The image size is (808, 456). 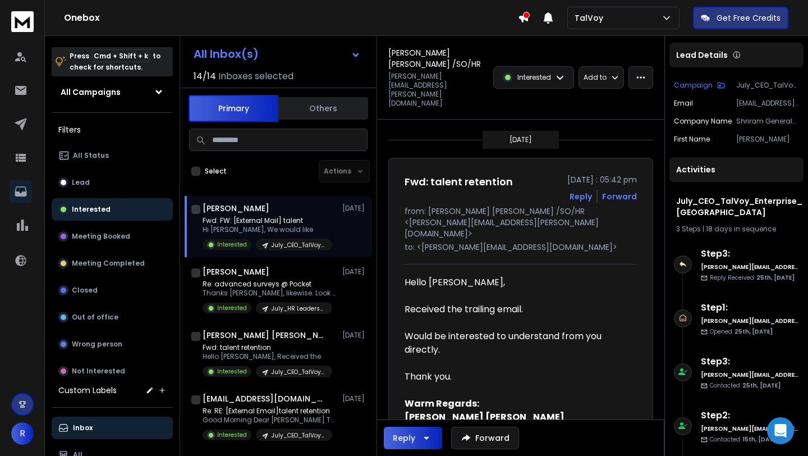 I want to click on p: Fwd: FW: [External Mail] talent, so click(x=267, y=220).